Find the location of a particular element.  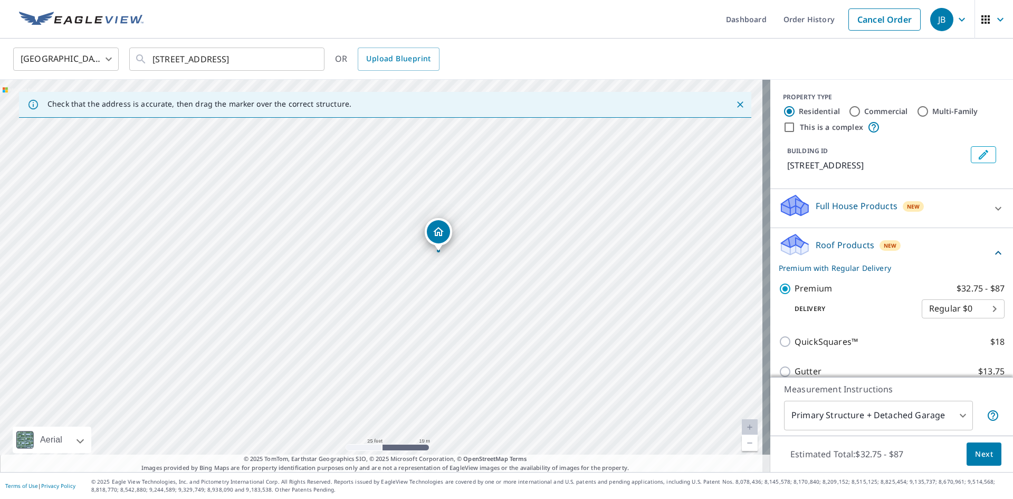

input: Search by address or latitude-longitude is located at coordinates (227, 59).